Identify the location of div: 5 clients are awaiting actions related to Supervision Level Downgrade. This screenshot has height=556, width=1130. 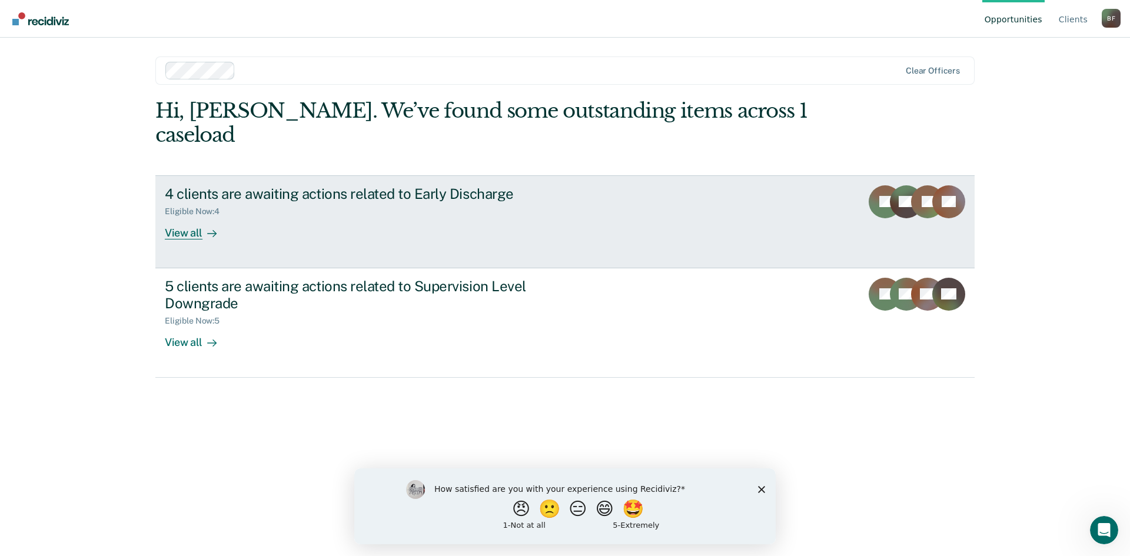
(371, 295).